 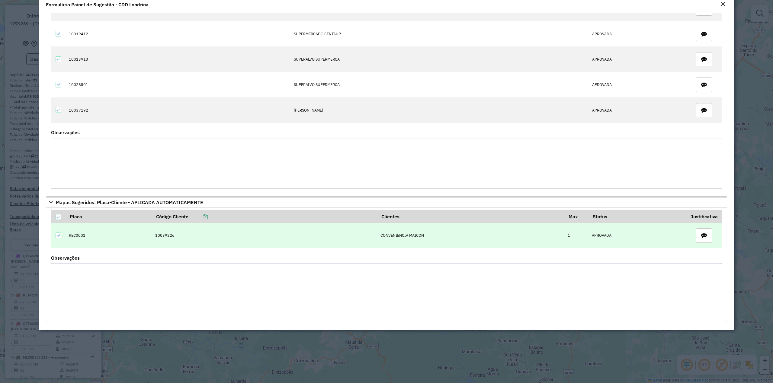 What do you see at coordinates (723, 5) in the screenshot?
I see `button: Close` at bounding box center [723, 5].